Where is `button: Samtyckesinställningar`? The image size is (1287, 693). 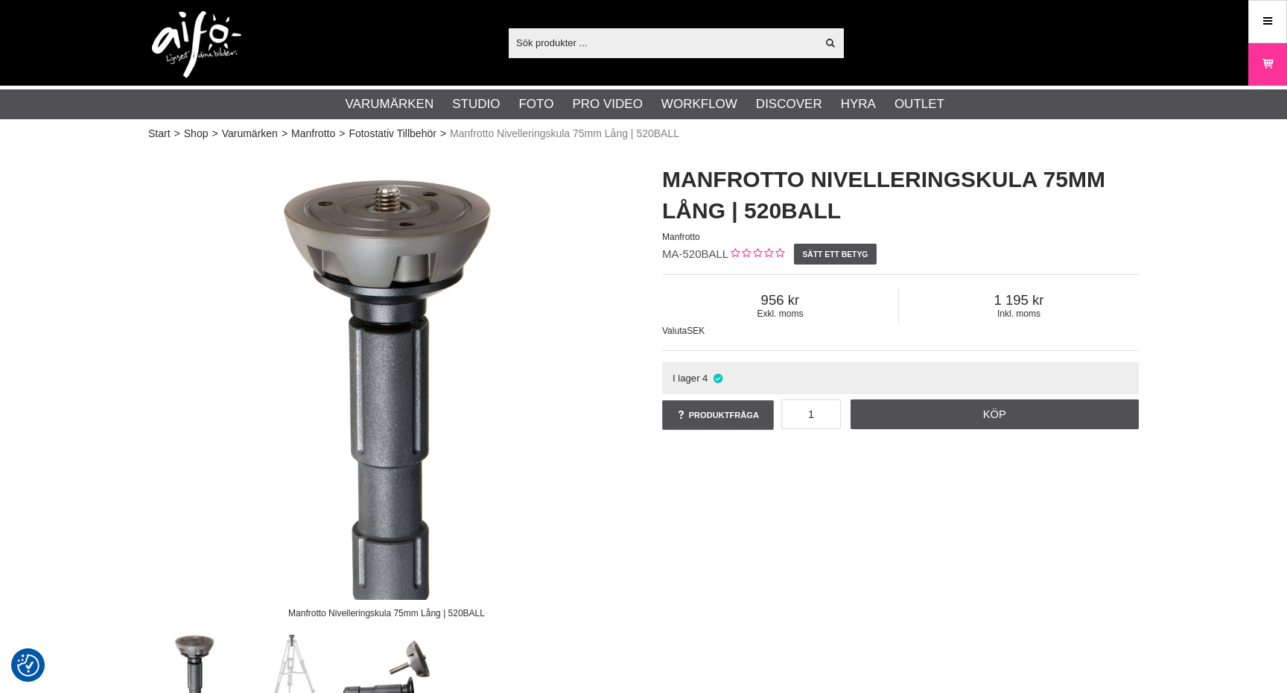 button: Samtyckesinställningar is located at coordinates (28, 665).